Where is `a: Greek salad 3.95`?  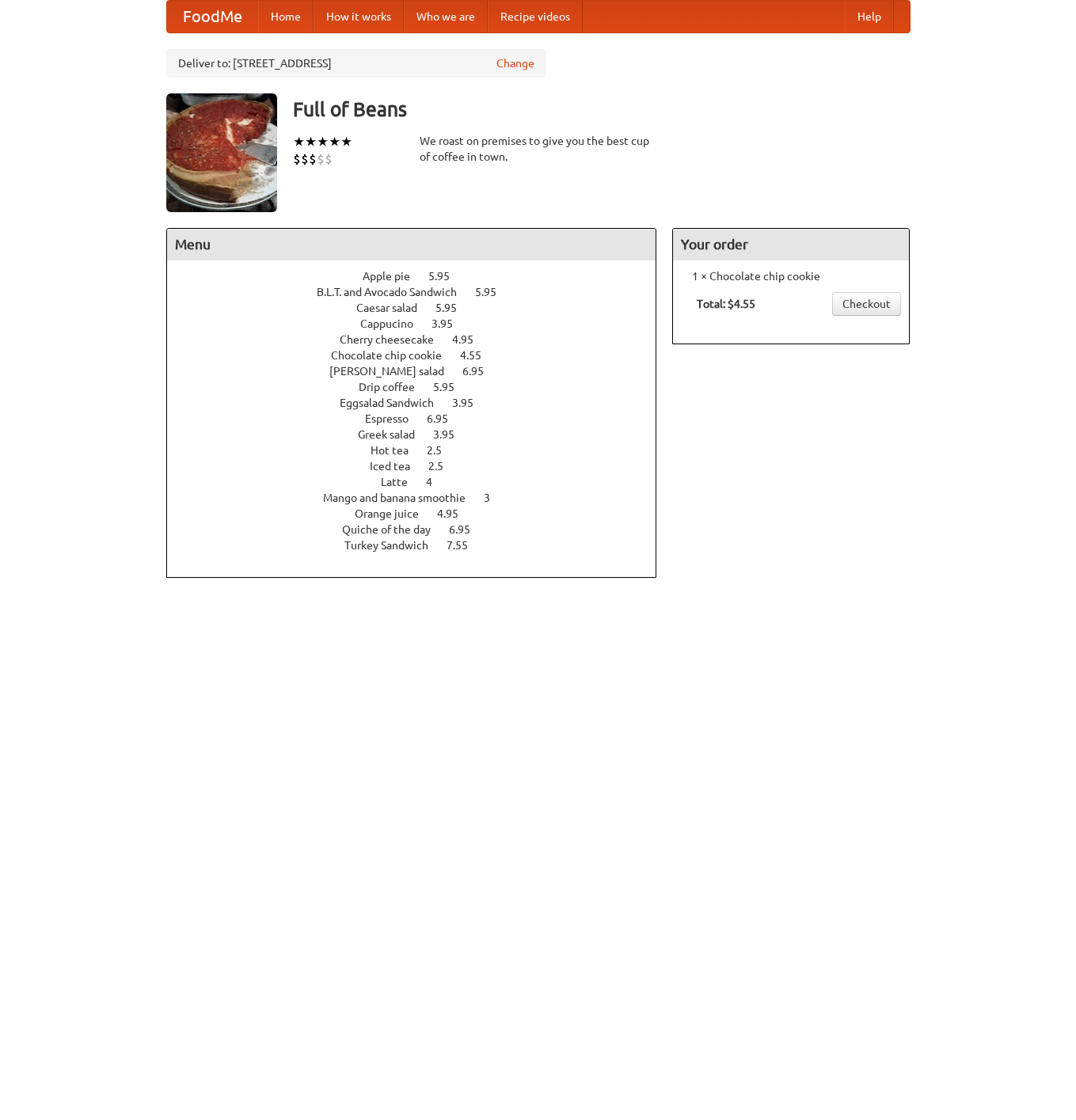 a: Greek salad 3.95 is located at coordinates (421, 435).